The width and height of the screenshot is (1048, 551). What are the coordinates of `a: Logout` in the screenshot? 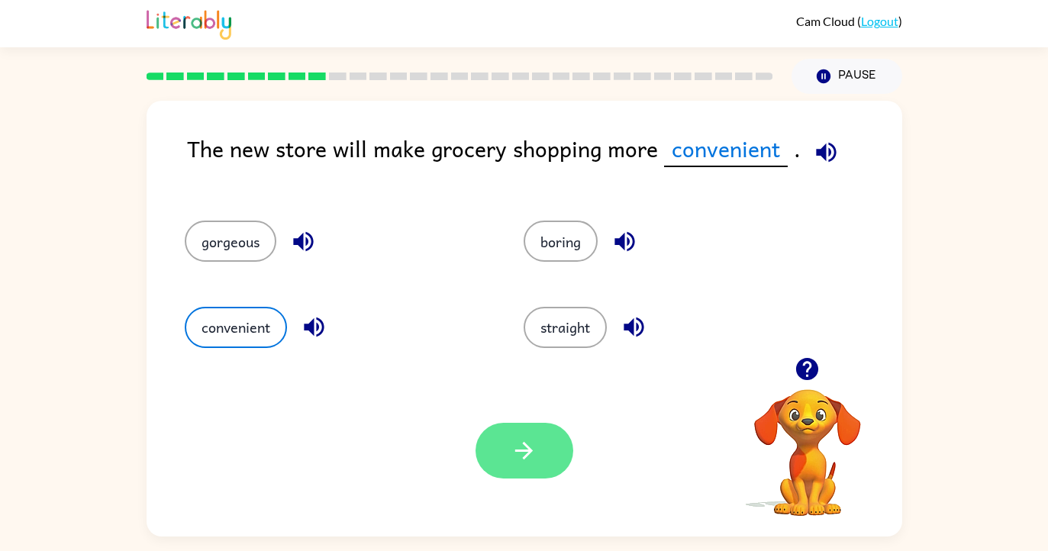 It's located at (879, 21).